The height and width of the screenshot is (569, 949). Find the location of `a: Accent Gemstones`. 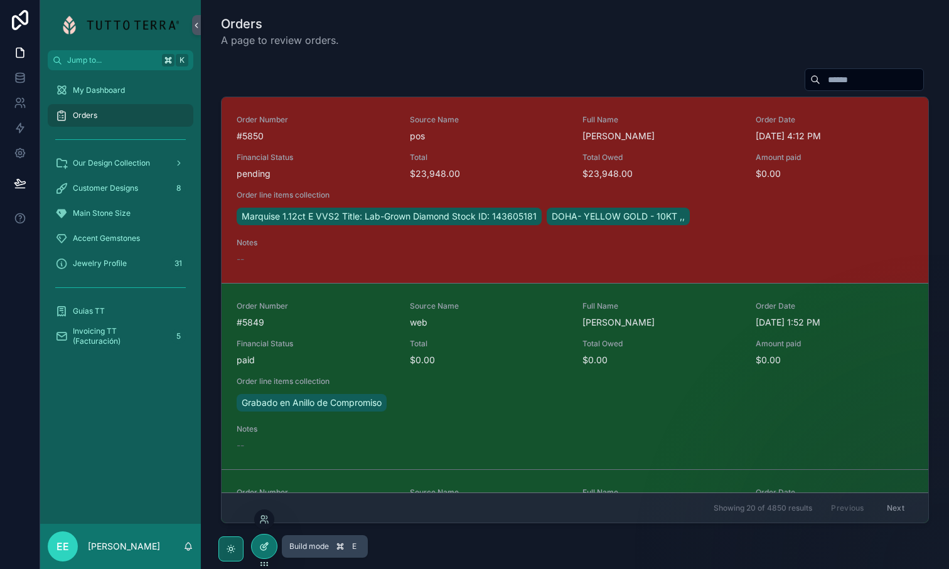

a: Accent Gemstones is located at coordinates (120, 238).